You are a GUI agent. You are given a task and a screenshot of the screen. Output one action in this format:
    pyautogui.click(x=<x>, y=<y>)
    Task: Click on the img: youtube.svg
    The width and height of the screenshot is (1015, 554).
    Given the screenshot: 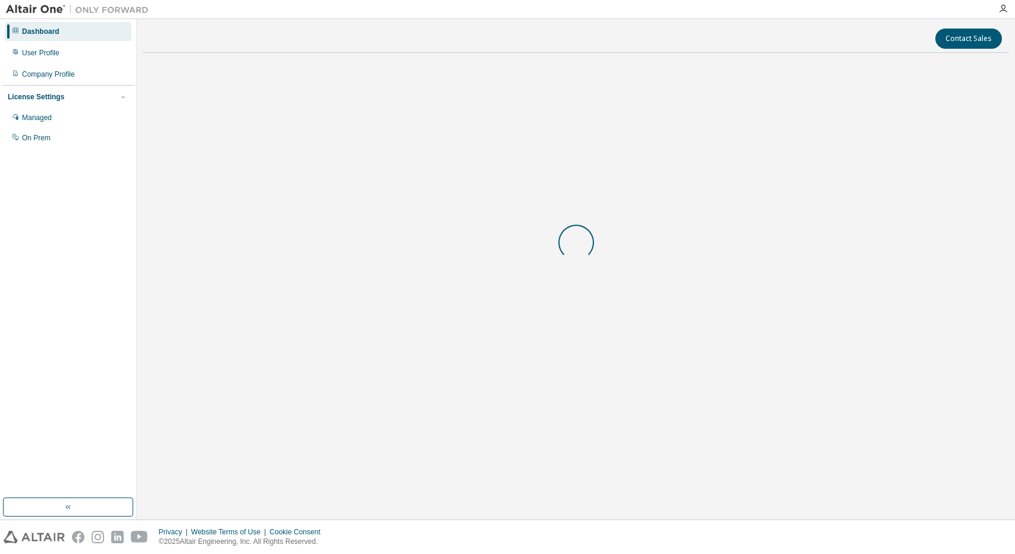 What is the action you would take?
    pyautogui.click(x=139, y=537)
    